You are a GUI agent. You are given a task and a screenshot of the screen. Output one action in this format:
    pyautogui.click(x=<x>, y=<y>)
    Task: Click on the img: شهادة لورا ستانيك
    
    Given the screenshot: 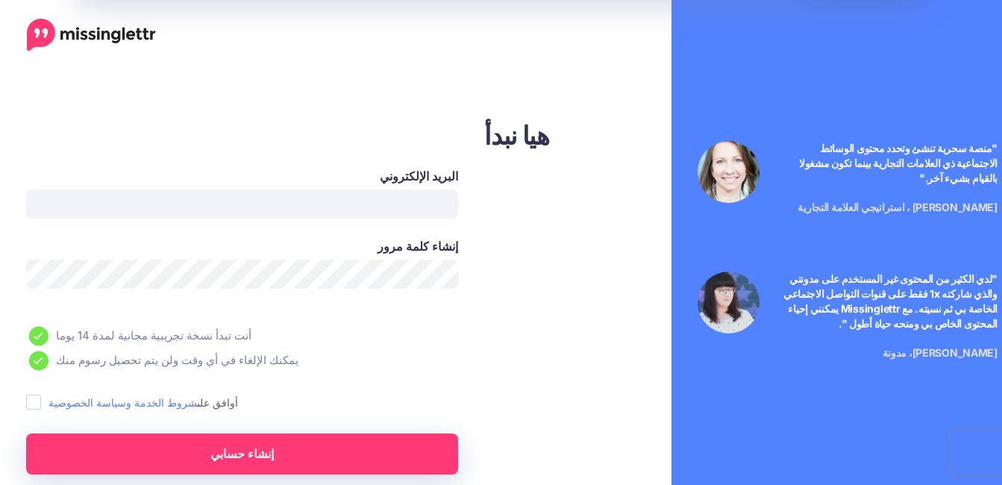 What is the action you would take?
    pyautogui.click(x=728, y=172)
    